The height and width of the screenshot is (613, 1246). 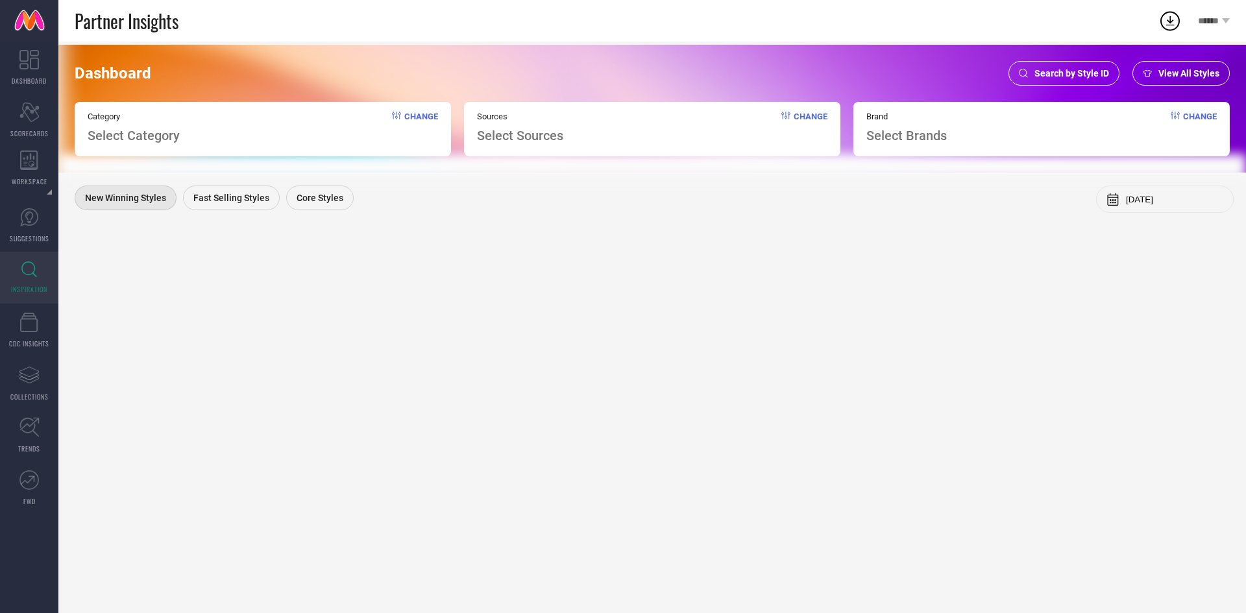 I want to click on span: Select Sources, so click(x=520, y=136).